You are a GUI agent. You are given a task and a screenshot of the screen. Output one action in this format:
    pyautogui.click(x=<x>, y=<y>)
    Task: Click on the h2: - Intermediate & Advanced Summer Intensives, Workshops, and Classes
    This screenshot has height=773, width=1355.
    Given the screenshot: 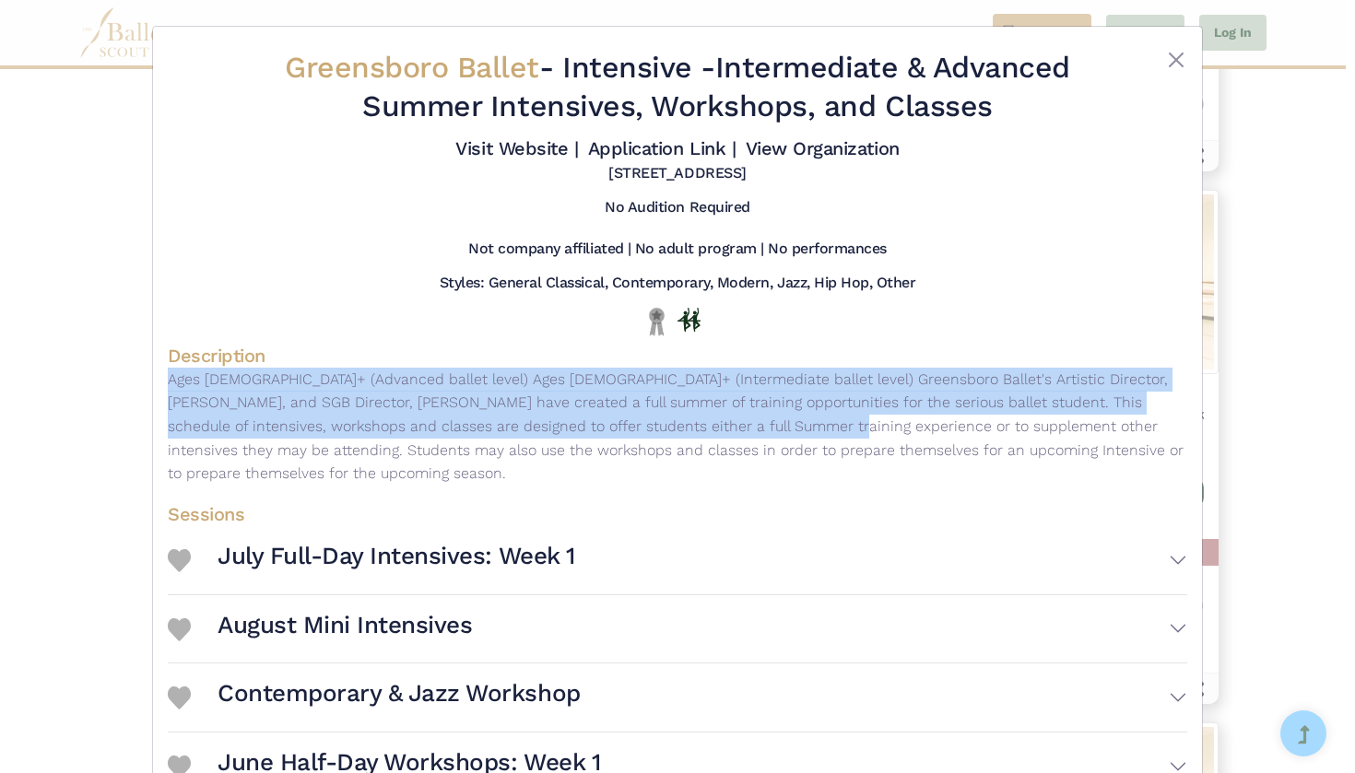 What is the action you would take?
    pyautogui.click(x=678, y=87)
    